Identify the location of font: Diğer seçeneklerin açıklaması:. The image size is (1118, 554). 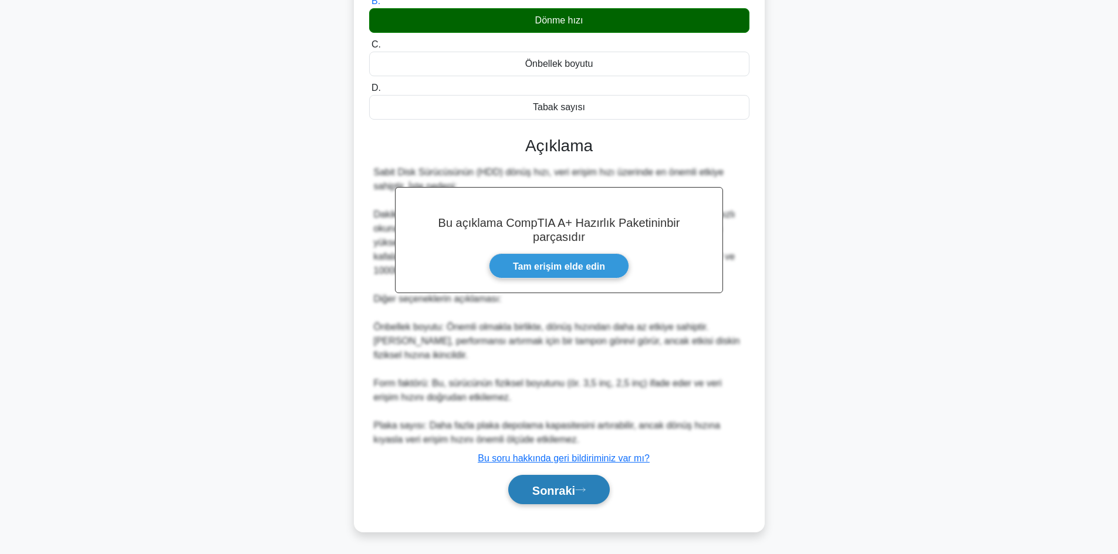
(438, 299).